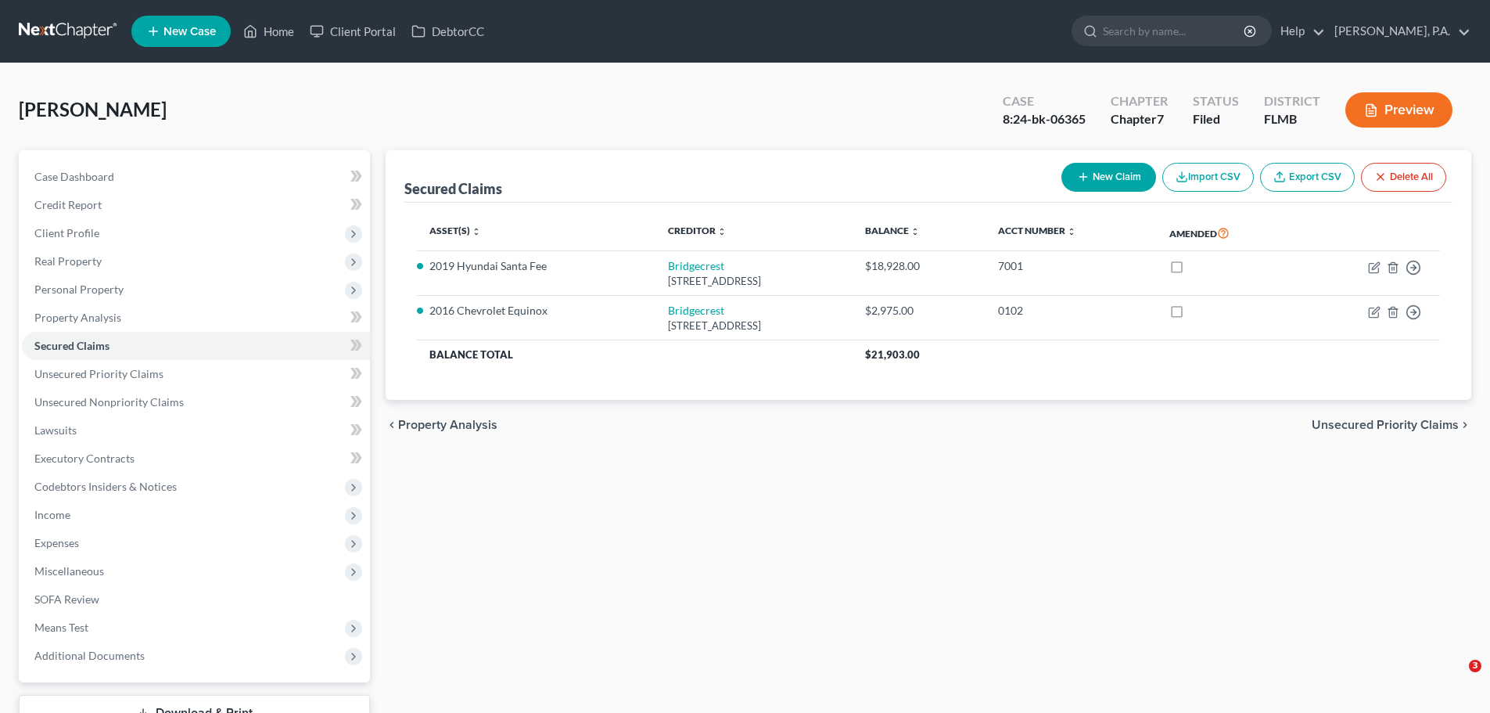 This screenshot has width=1490, height=713. What do you see at coordinates (1208, 177) in the screenshot?
I see `button: Import CSV` at bounding box center [1208, 177].